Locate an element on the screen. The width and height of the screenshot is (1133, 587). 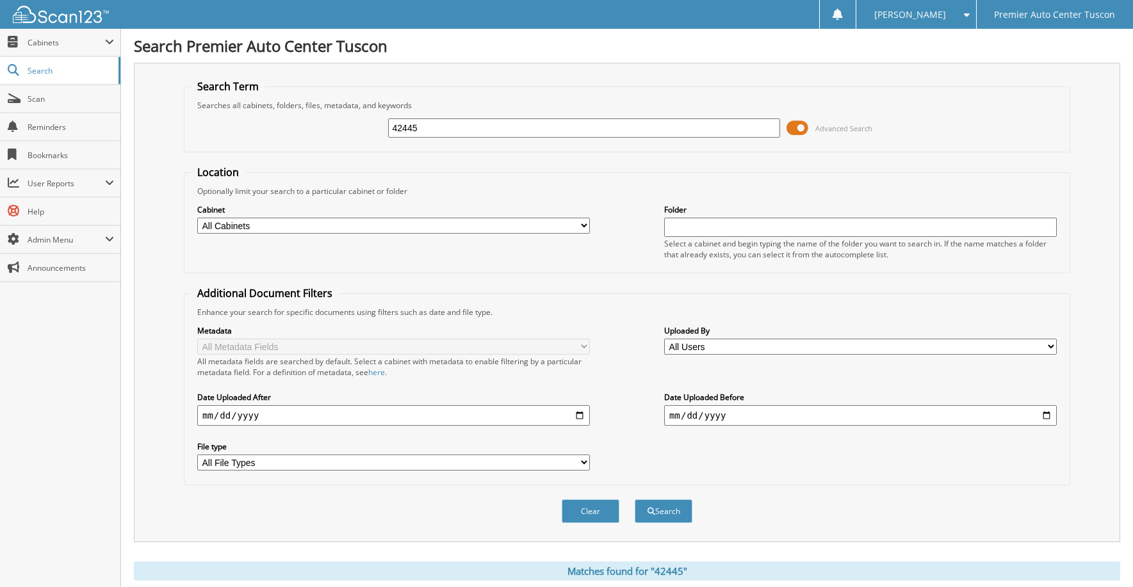
div: All metadata fields are searched by default. Select a cabinet with metadata to enable filtering b... is located at coordinates (393, 367).